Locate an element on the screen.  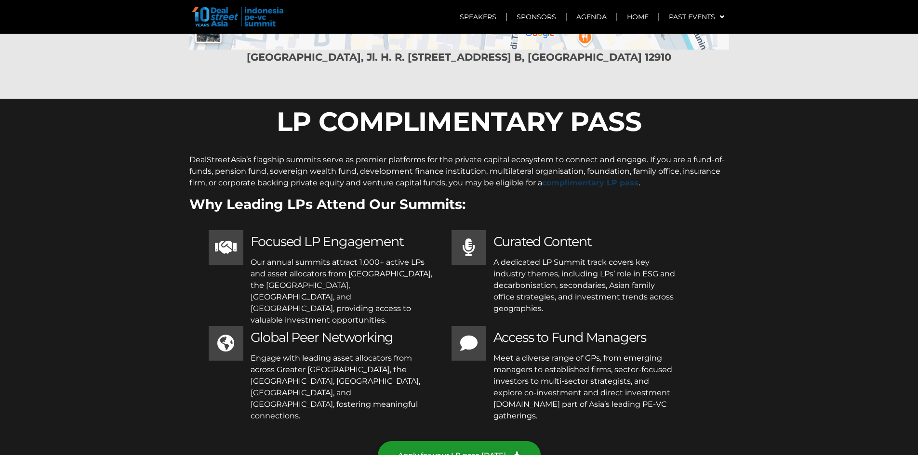
a: Agenda is located at coordinates (591, 17).